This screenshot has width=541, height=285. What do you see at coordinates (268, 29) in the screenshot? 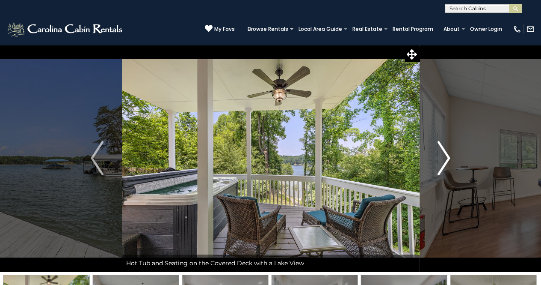
I see `a: Browse Rentals` at bounding box center [268, 29].